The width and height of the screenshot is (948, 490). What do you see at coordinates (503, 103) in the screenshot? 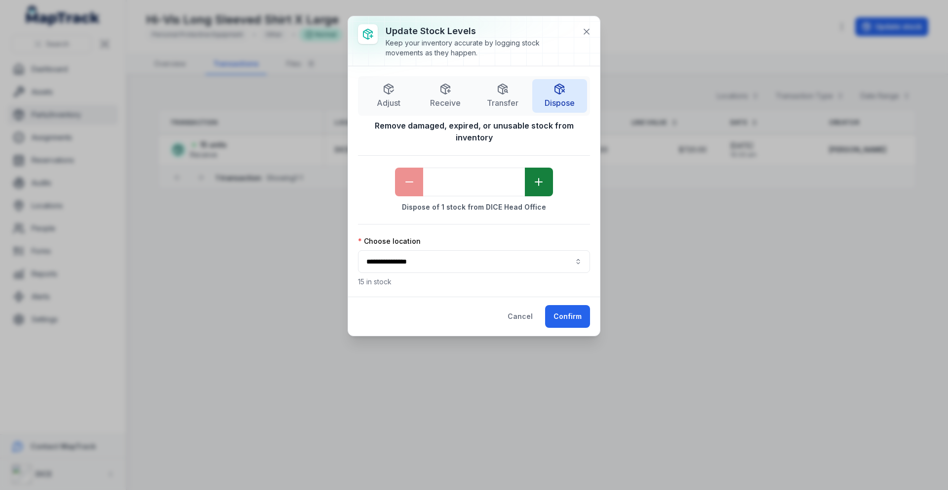
I see `span: Transfer` at bounding box center [503, 103].